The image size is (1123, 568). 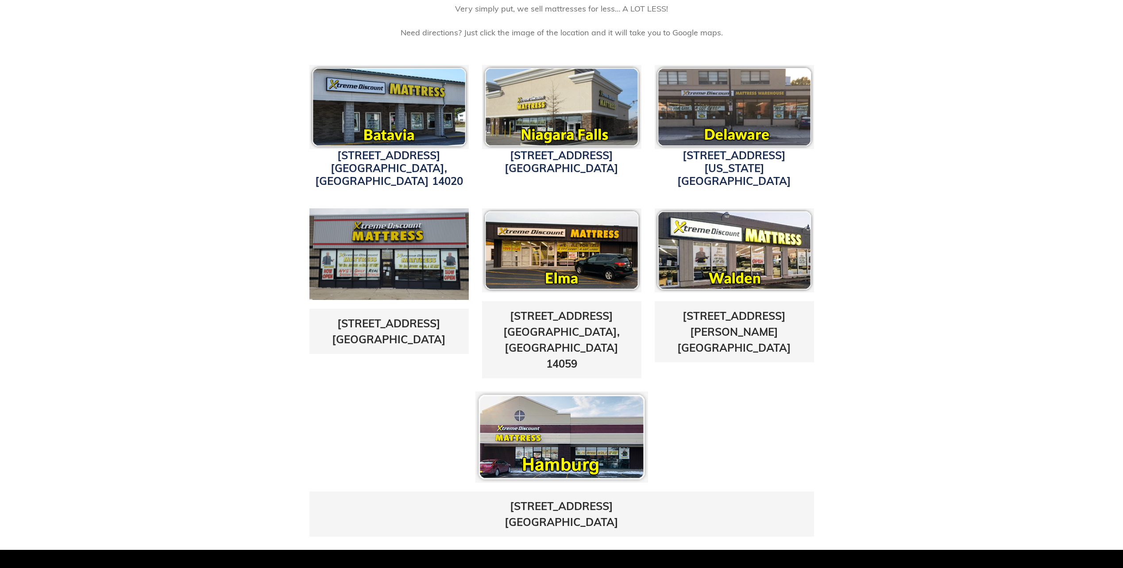 I want to click on img: transit-store-photo2-1642015179745.jpg, so click(x=389, y=254).